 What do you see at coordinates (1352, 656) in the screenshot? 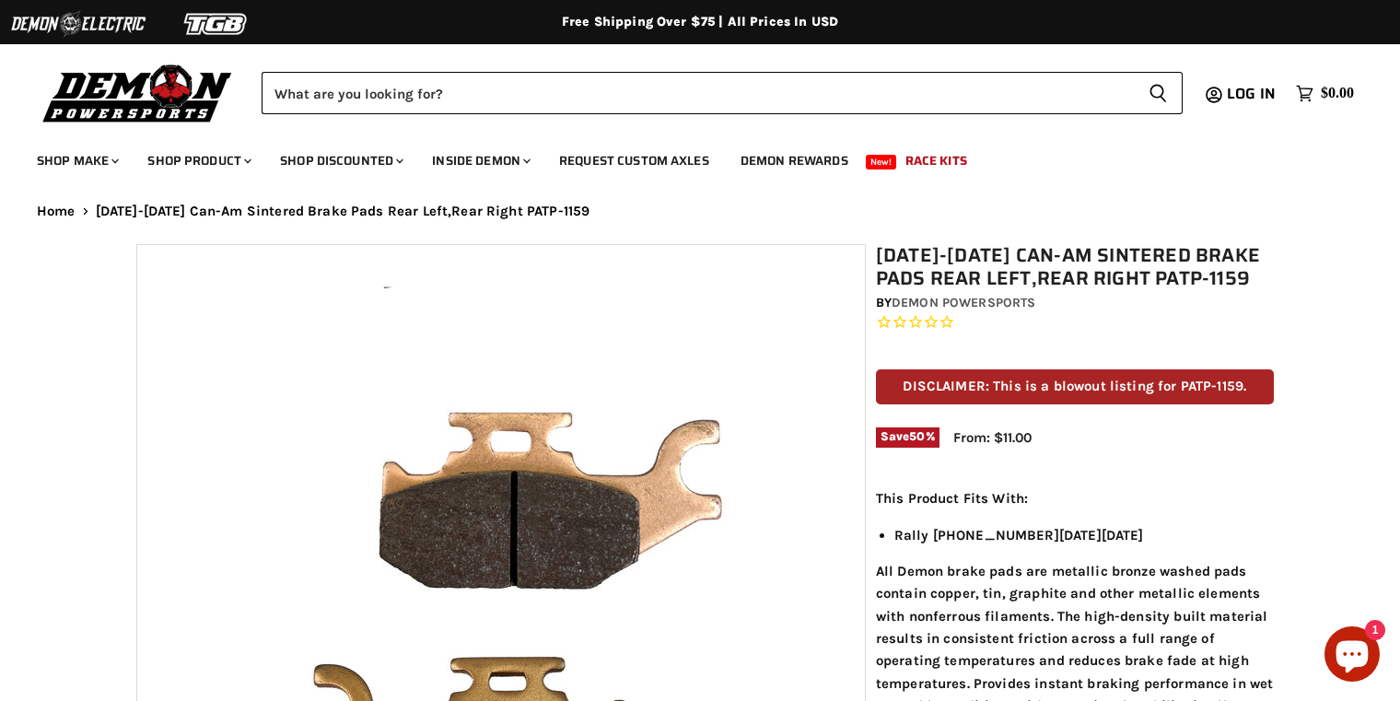
I see `inbox-online-store-chat: Shopify online store chat` at bounding box center [1352, 656].